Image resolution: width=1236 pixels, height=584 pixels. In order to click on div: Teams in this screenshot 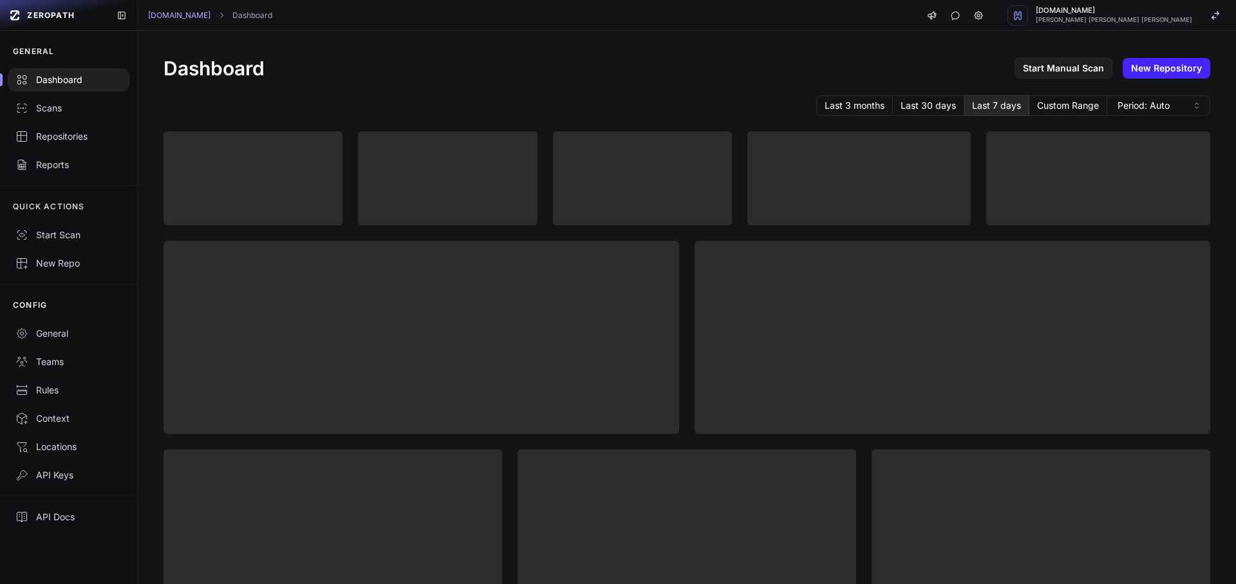, I will do `click(68, 362)`.